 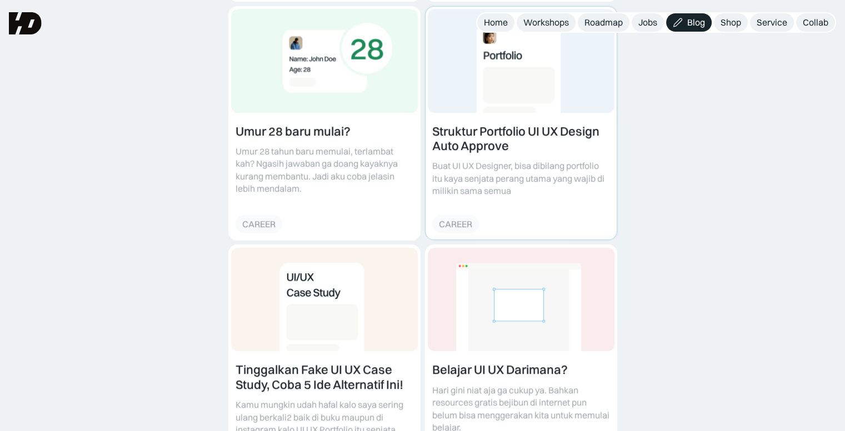 I want to click on div: Shop, so click(x=730, y=22).